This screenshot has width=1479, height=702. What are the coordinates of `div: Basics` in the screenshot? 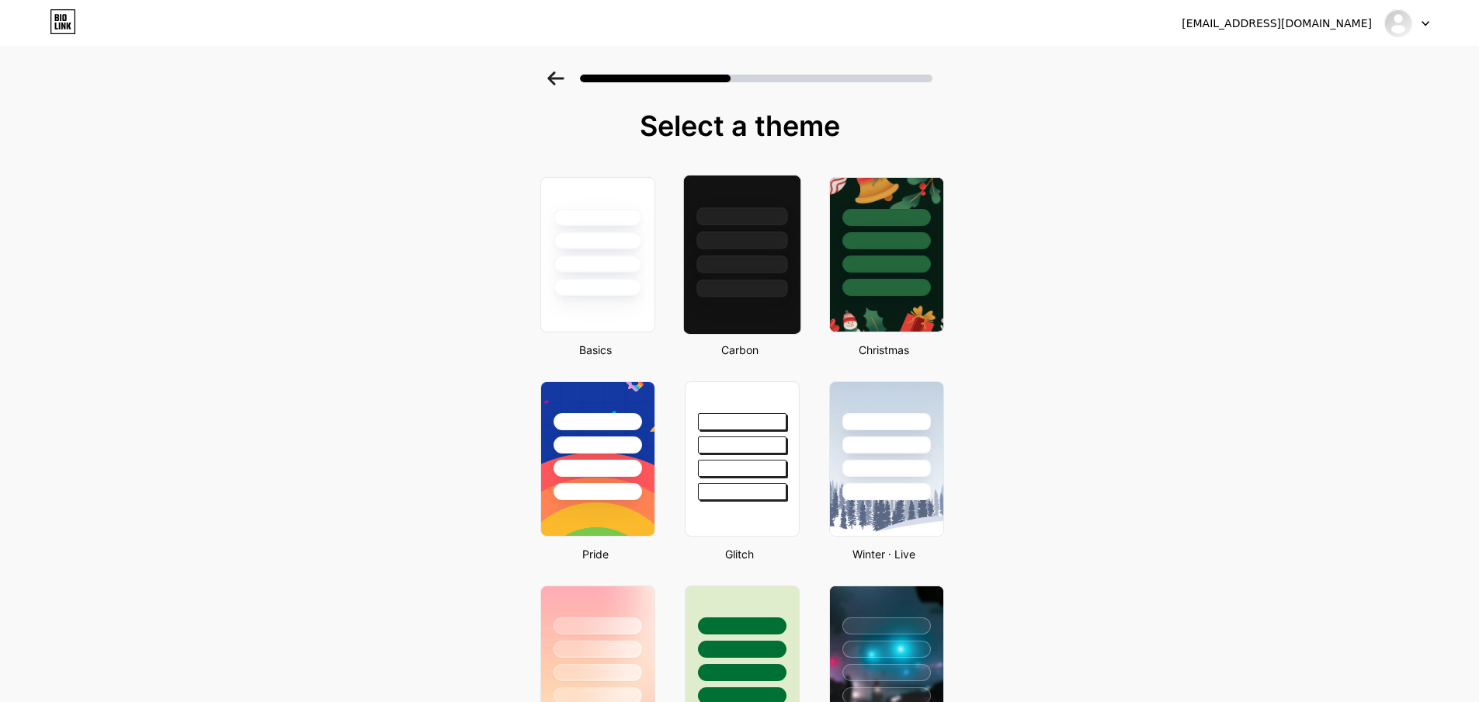 It's located at (595, 349).